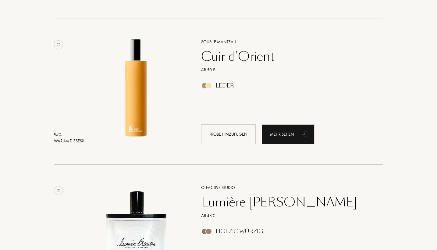  Describe the element at coordinates (285, 42) in the screenshot. I see `div: Sous le Manteau` at that location.